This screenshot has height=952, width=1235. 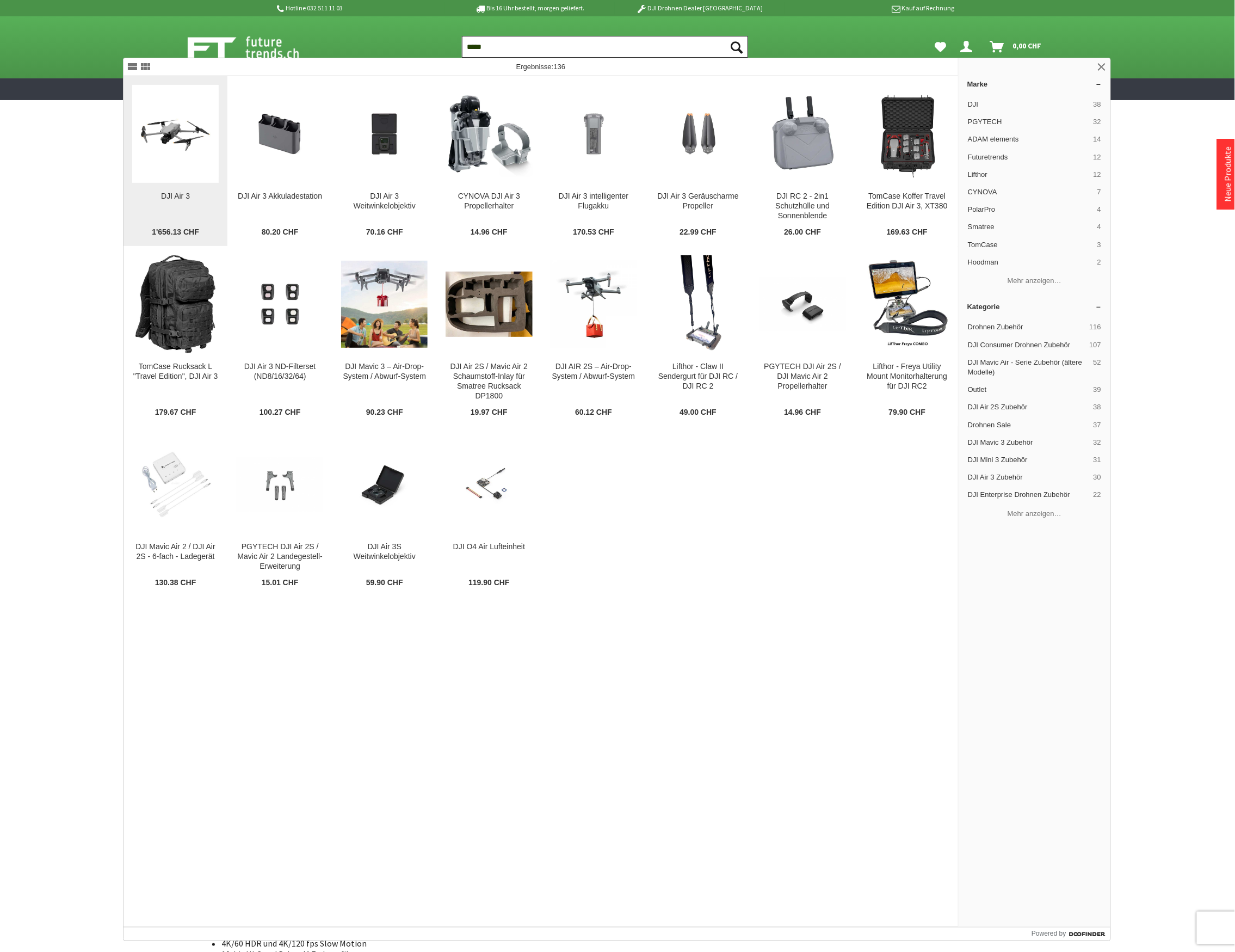 What do you see at coordinates (698, 304) in the screenshot?
I see `img: Lifthor - Claw II Sendergurt für DJI RC / DJI RC 2` at bounding box center [698, 304].